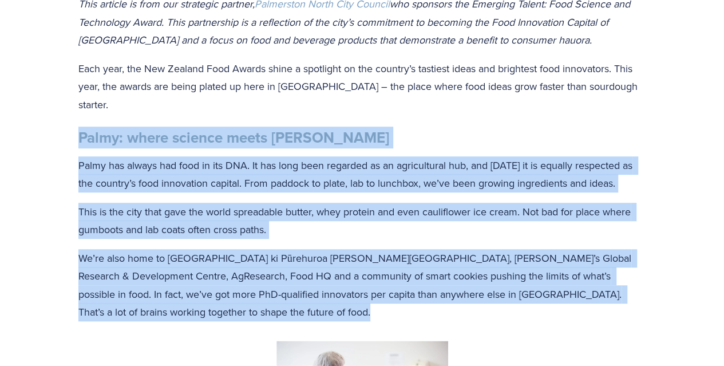 This screenshot has width=724, height=366. I want to click on p: This is the city that gave the world spreadable butter, whey protein and even cauliflower ice cre..., so click(362, 220).